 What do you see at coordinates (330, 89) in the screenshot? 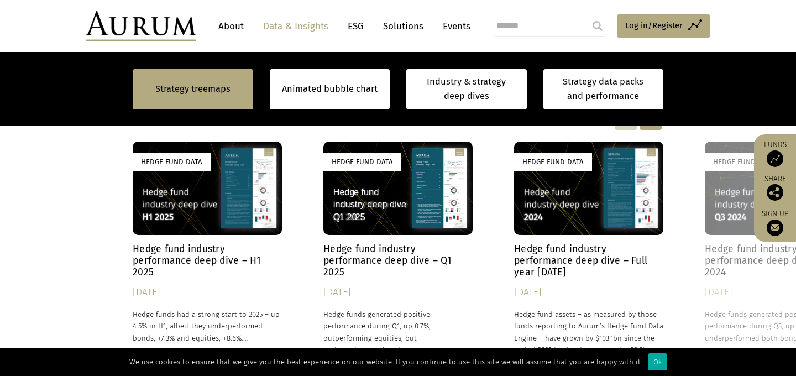
I see `a: Animated bubble chart` at bounding box center [330, 89].